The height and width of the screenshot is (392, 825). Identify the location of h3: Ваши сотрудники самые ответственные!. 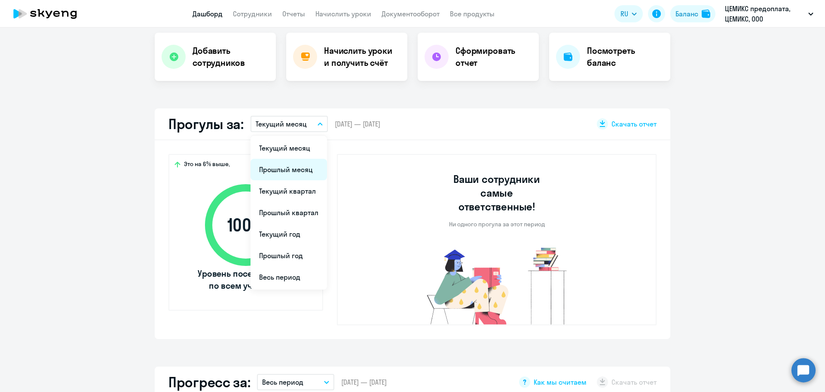
(497, 193).